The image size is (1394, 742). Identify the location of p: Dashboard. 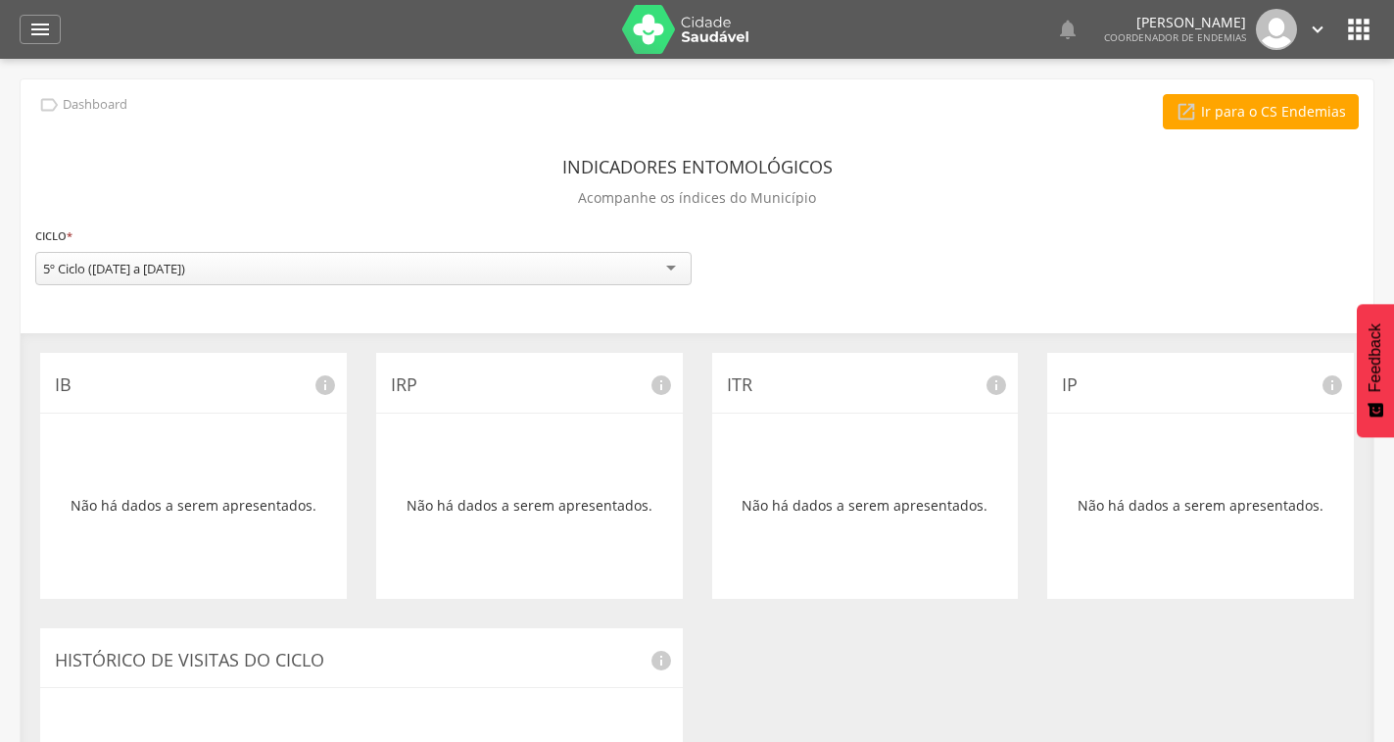
(95, 105).